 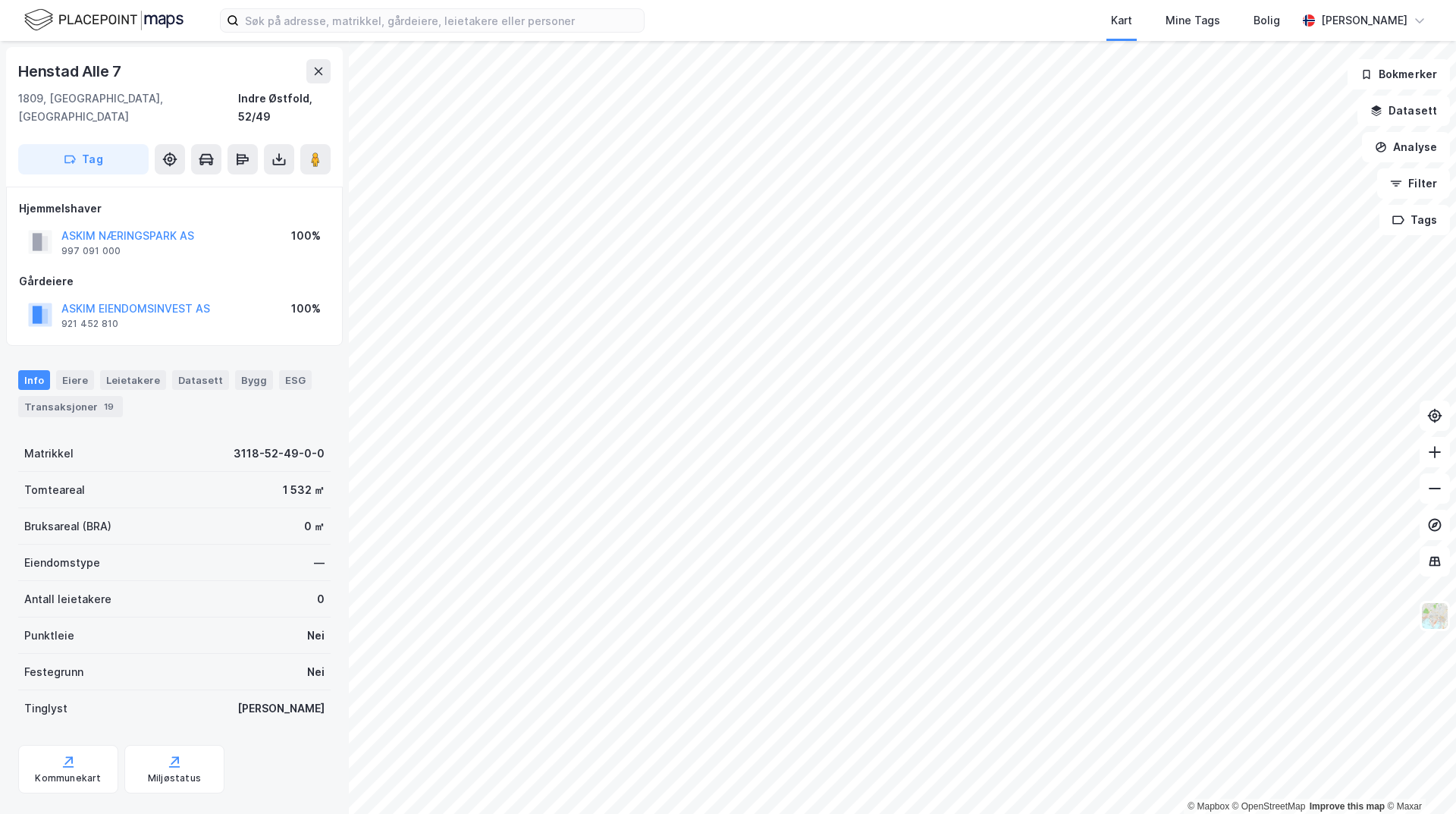 What do you see at coordinates (303, 490) in the screenshot?
I see `div: 1 532 ㎡` at bounding box center [303, 490].